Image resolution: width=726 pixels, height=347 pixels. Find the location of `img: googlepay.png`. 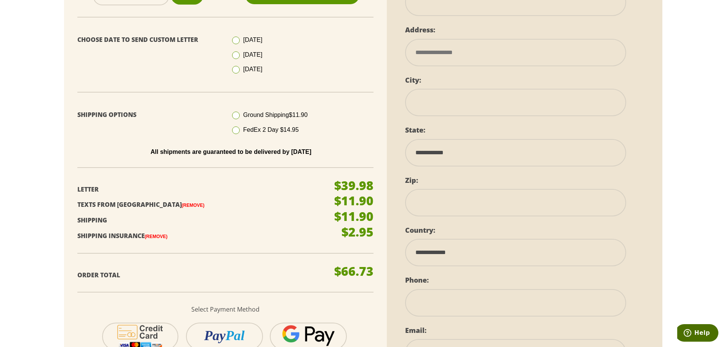

img: googlepay.png is located at coordinates (309, 336).